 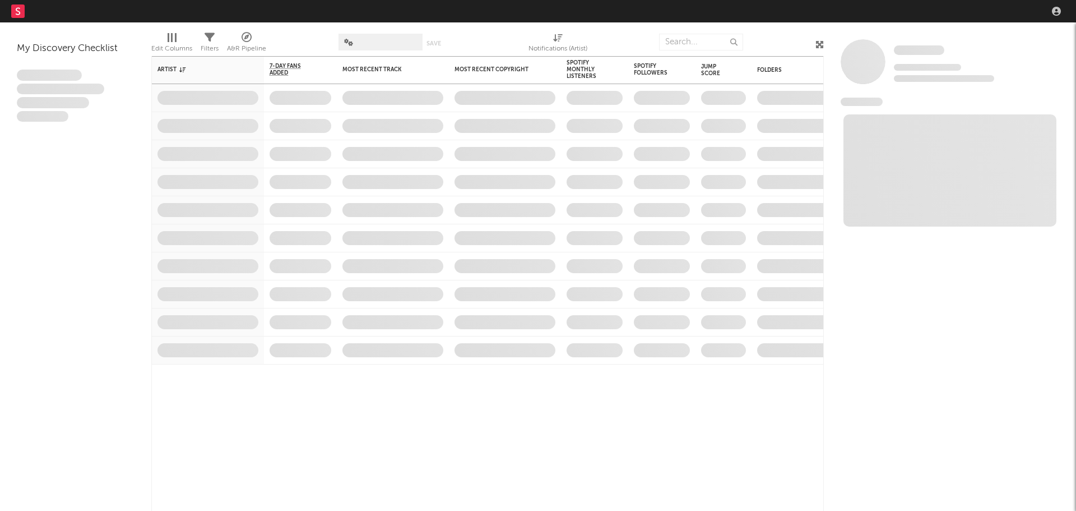 What do you see at coordinates (53, 103) in the screenshot?
I see `span: Praesent ac interdum` at bounding box center [53, 103].